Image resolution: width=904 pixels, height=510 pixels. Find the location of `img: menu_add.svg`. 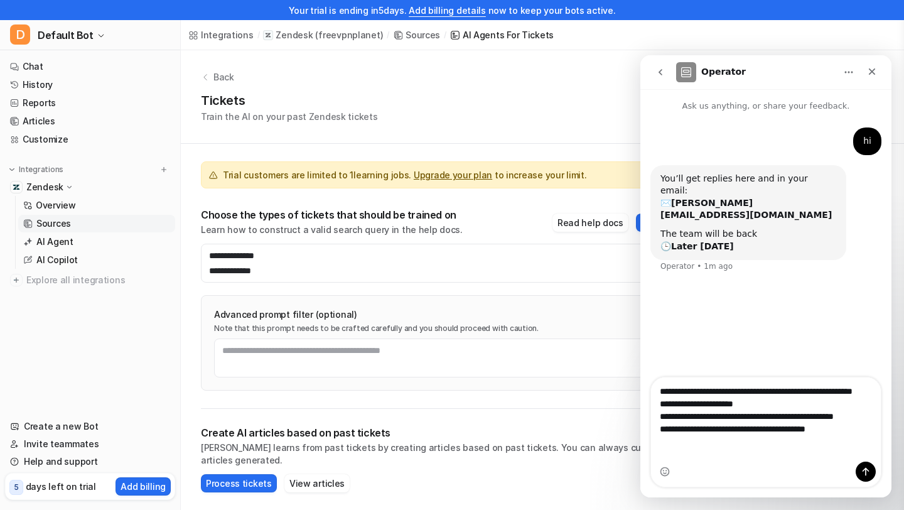

img: menu_add.svg is located at coordinates (164, 170).